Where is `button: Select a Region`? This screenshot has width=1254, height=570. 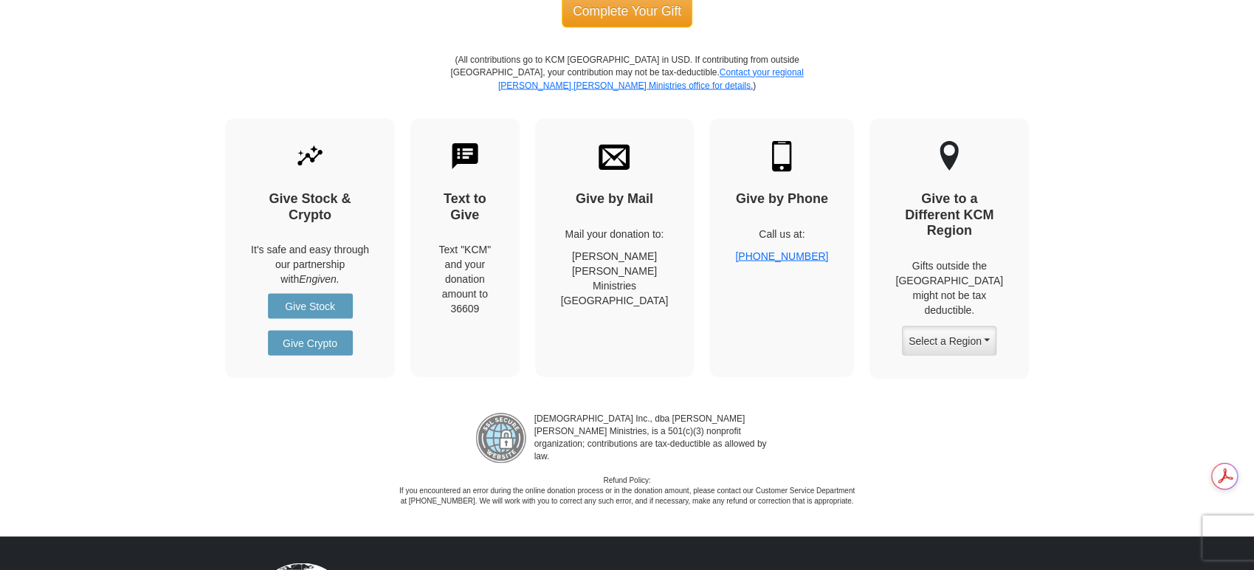
button: Select a Region is located at coordinates (949, 340).